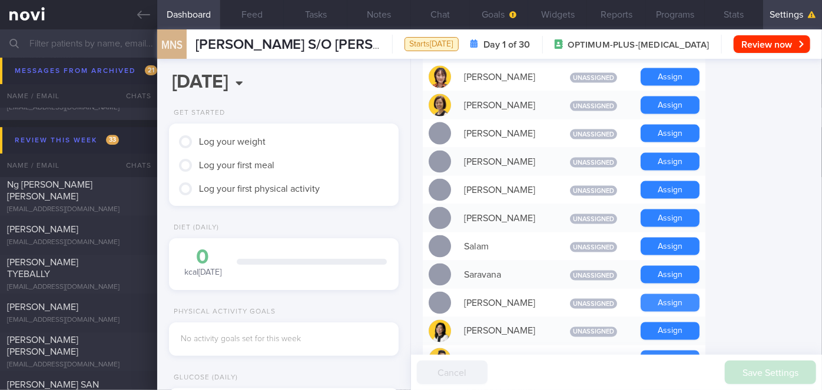 The width and height of the screenshot is (822, 390). I want to click on div: Diet (Daily), so click(194, 228).